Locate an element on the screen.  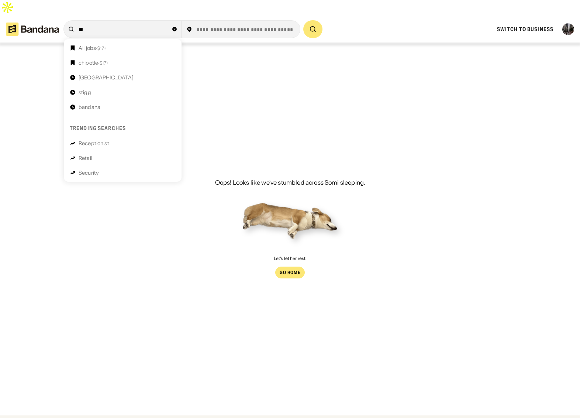
a: chipotle· $17+ is located at coordinates (123, 63).